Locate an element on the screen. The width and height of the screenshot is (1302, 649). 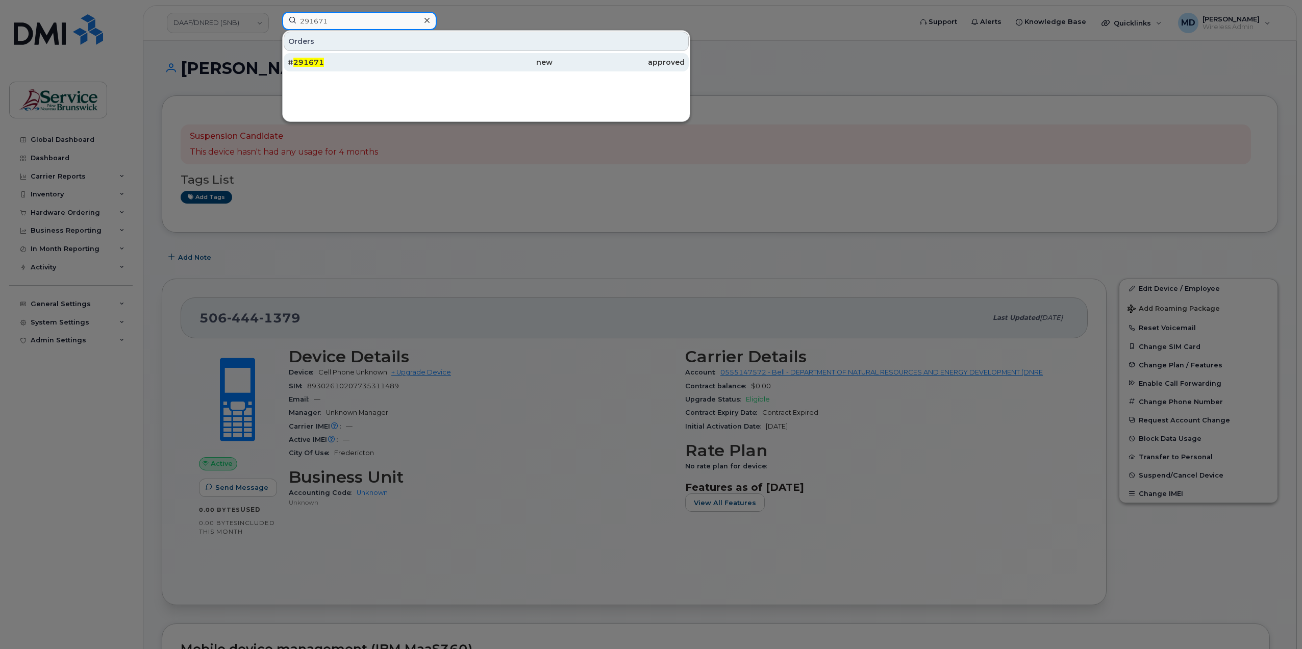
div: new is located at coordinates (486, 62).